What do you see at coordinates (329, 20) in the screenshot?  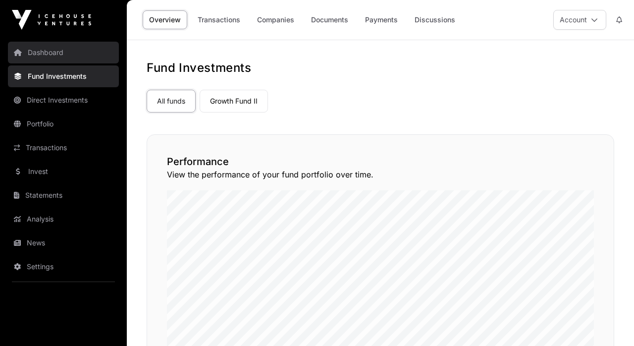 I see `a: Documents` at bounding box center [329, 20].